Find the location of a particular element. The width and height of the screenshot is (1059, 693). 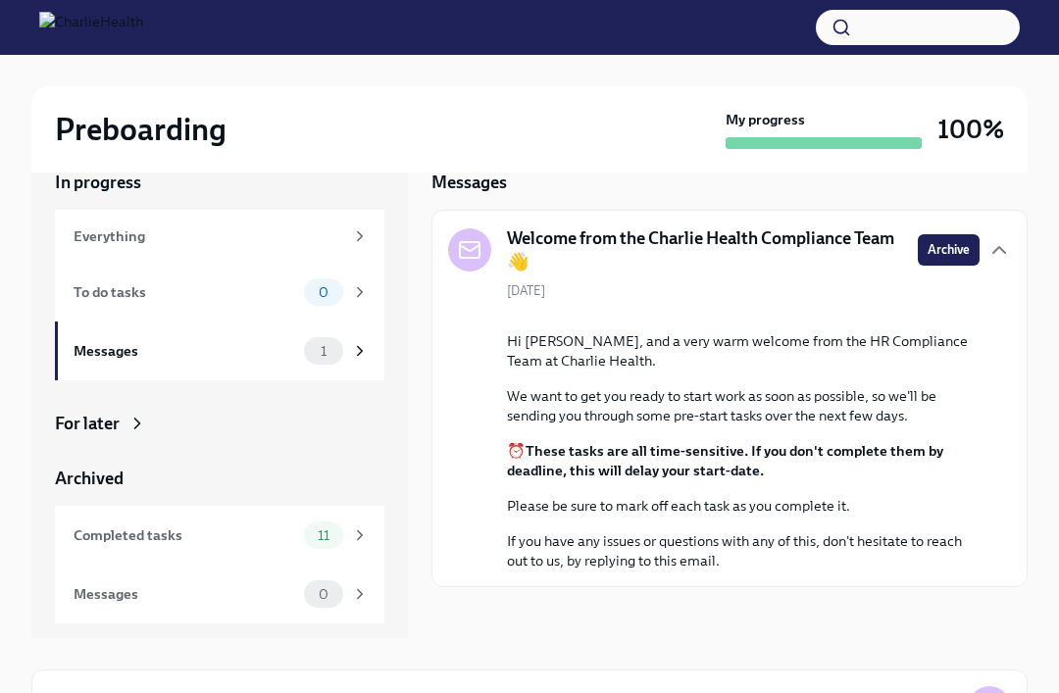

p: If you have any issues or questions with any of this, don't hesitate to reach out to us, by reply... is located at coordinates (743, 551).